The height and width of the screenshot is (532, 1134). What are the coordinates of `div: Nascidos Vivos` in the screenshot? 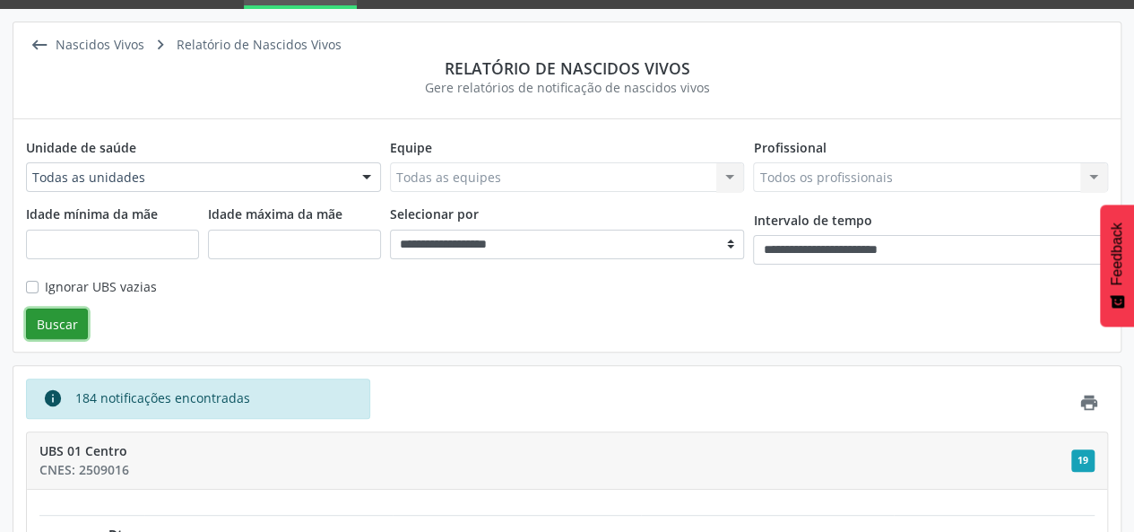 It's located at (99, 45).